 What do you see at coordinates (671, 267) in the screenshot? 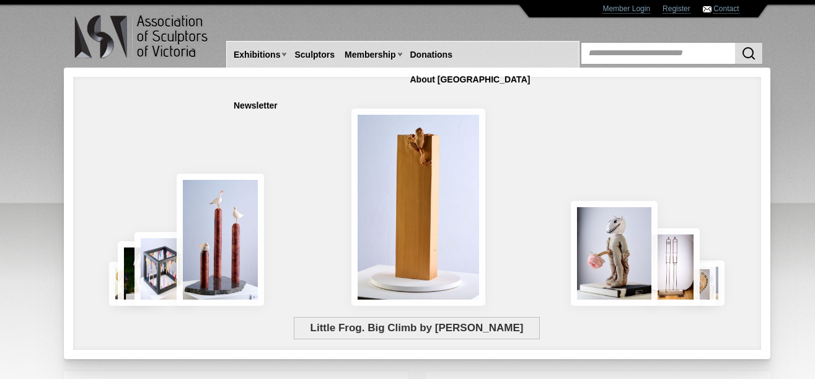
I see `img: Swingers` at bounding box center [671, 267].